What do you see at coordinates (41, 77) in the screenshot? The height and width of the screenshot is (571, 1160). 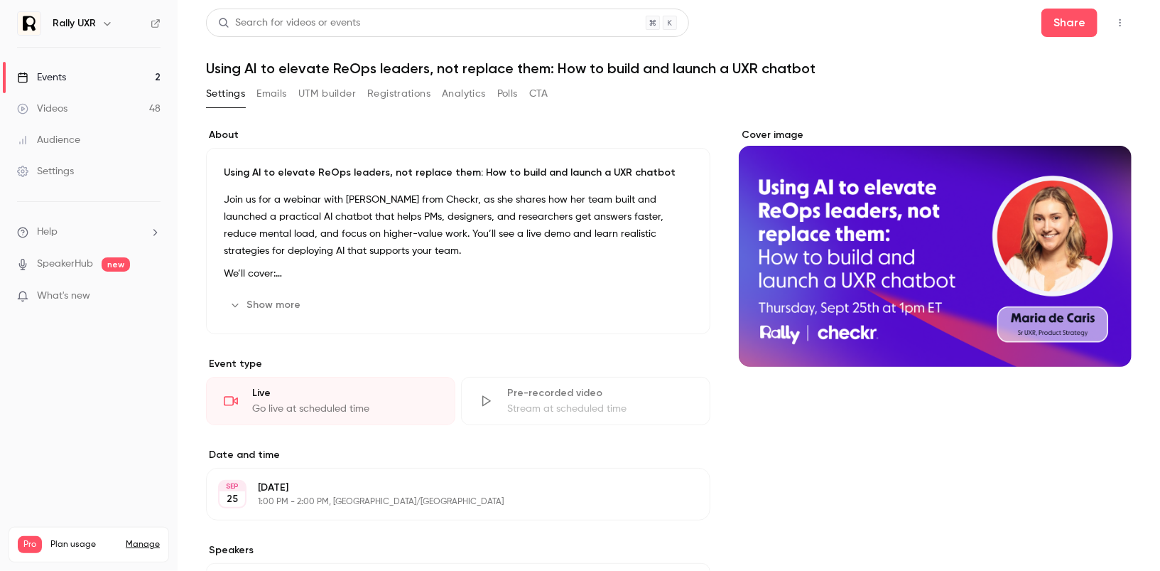 I see `div: Events` at bounding box center [41, 77].